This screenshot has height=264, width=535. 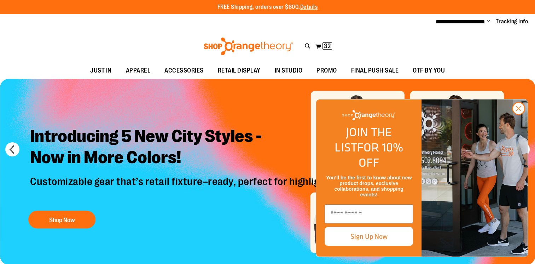 I want to click on button: Close dialog, so click(x=518, y=108).